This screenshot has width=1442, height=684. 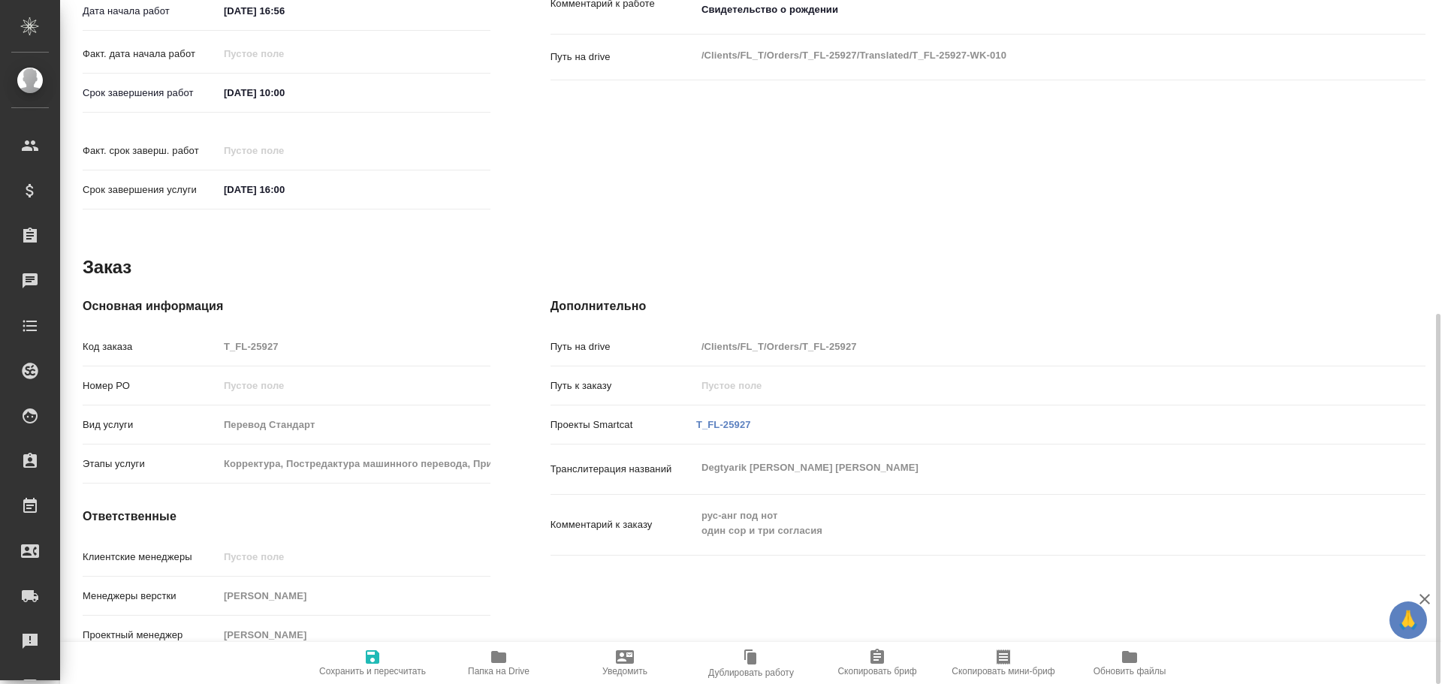 What do you see at coordinates (877, 663) in the screenshot?
I see `button: Скопировать бриф` at bounding box center [877, 663].